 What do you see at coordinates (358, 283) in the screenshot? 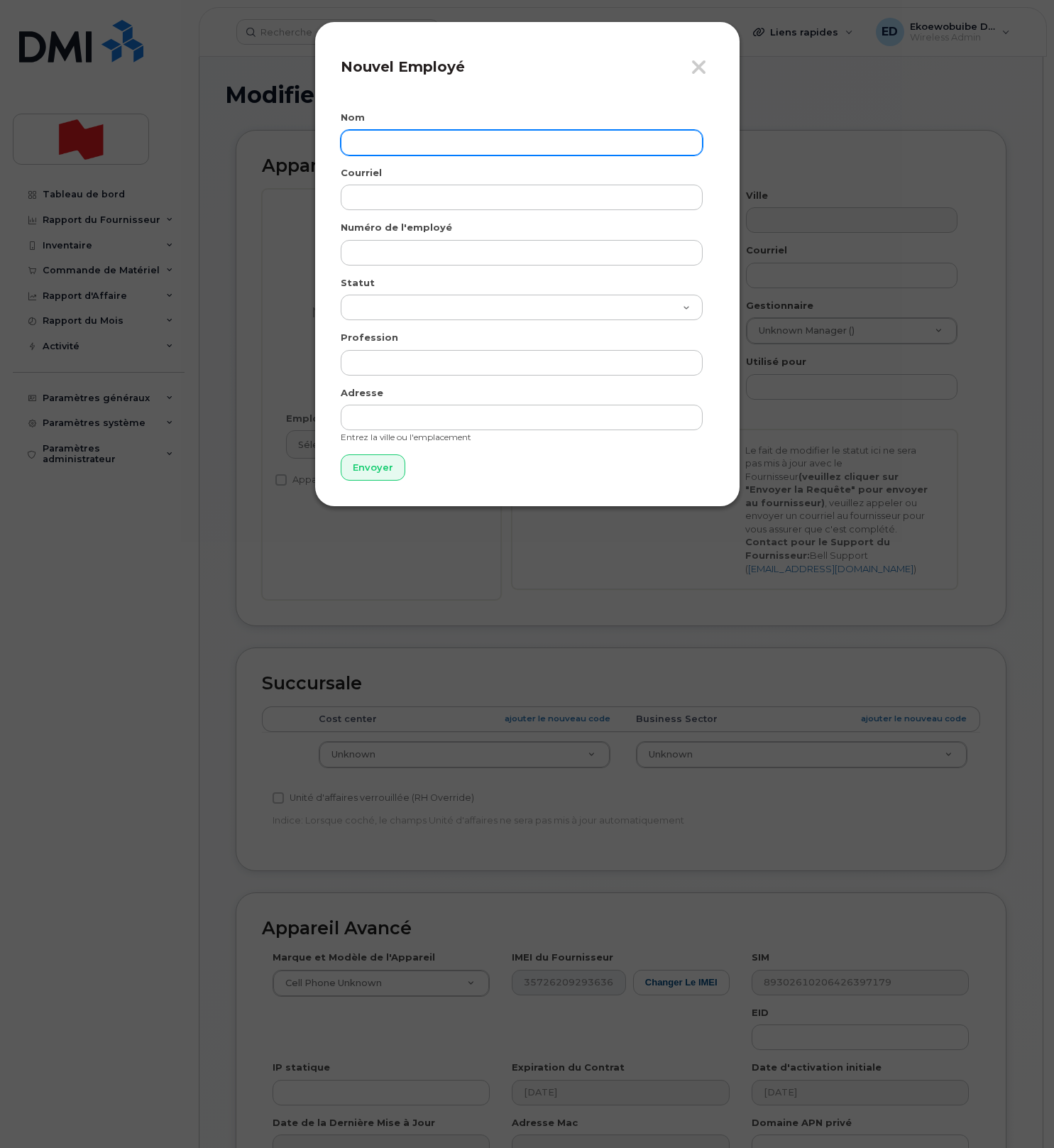
I see `label: Statut` at bounding box center [358, 283].